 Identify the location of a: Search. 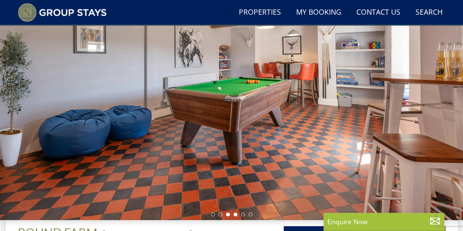
(429, 12).